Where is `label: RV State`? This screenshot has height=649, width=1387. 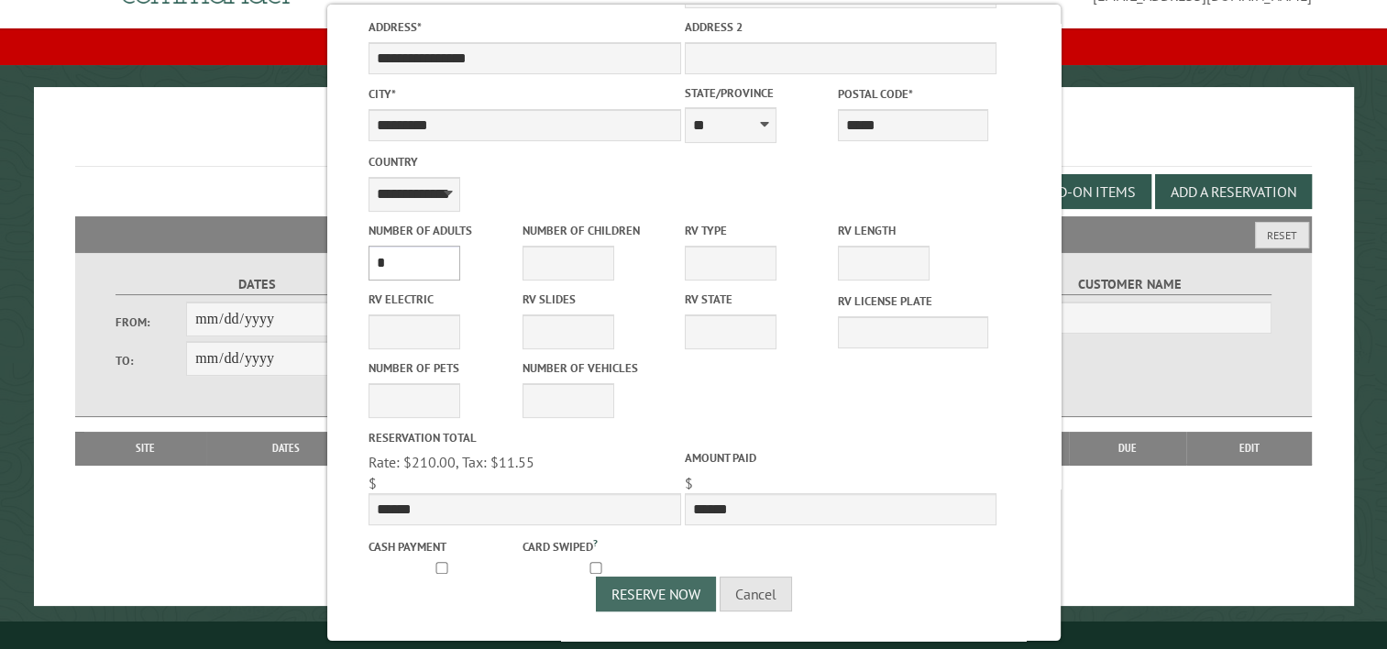 label: RV State is located at coordinates (758, 299).